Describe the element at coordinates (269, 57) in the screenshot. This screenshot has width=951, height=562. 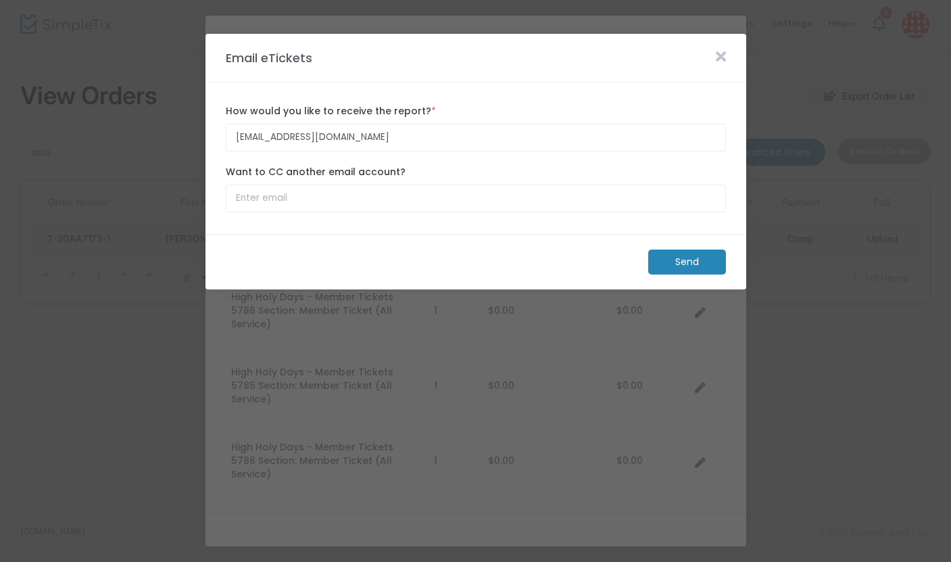
I see `m-panel-title: Email eTickets` at that location.